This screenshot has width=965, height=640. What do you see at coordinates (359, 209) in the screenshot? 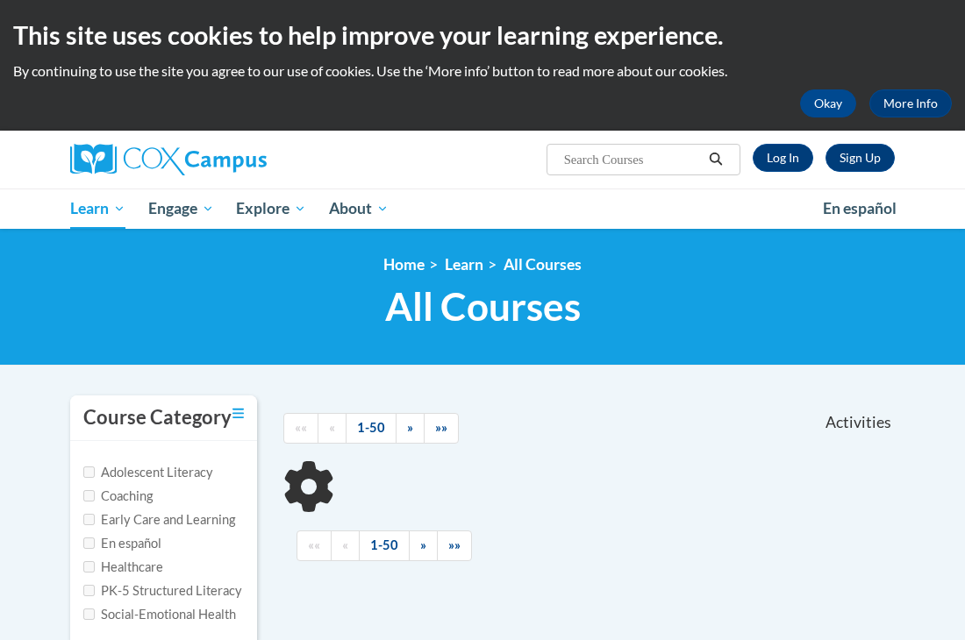
I see `a: About` at bounding box center [359, 209].